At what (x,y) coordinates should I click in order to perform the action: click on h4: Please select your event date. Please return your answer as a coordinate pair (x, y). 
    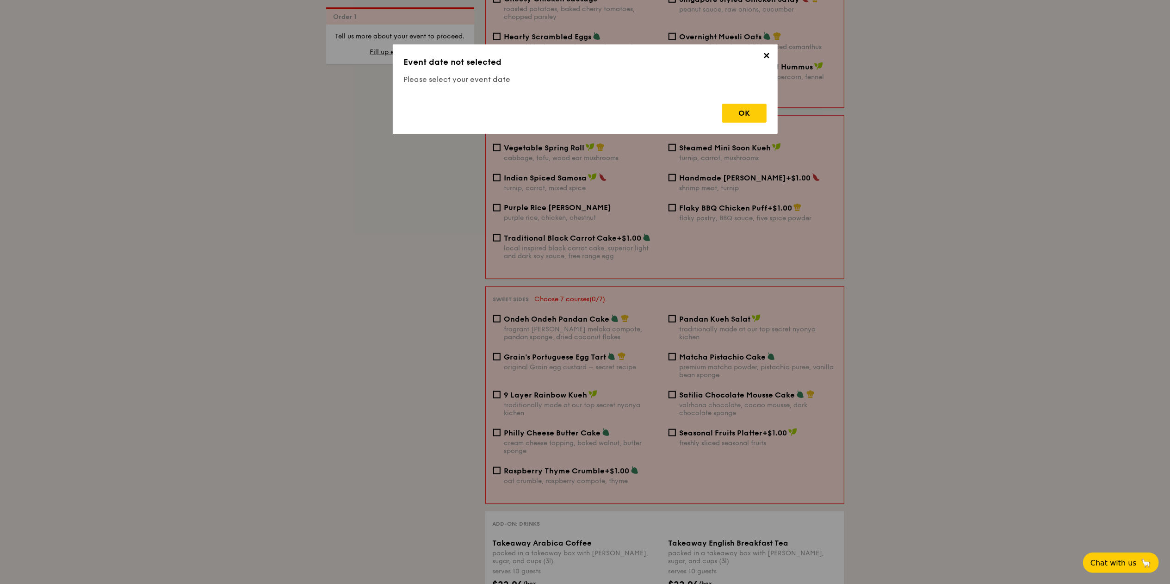
    Looking at the image, I should click on (585, 80).